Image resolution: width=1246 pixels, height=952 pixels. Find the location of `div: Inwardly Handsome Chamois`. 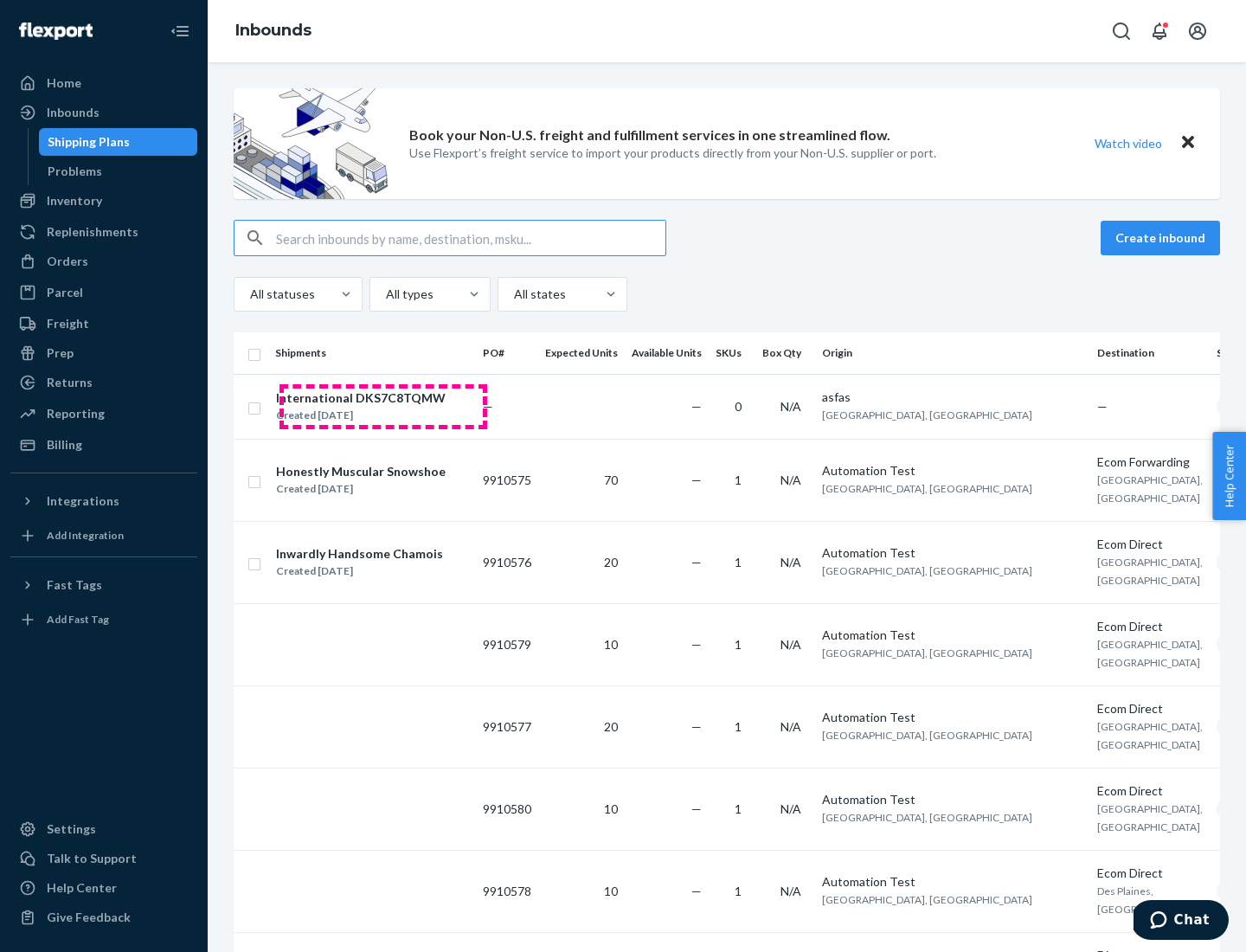

div: Inwardly Handsome Chamois is located at coordinates (359, 553).